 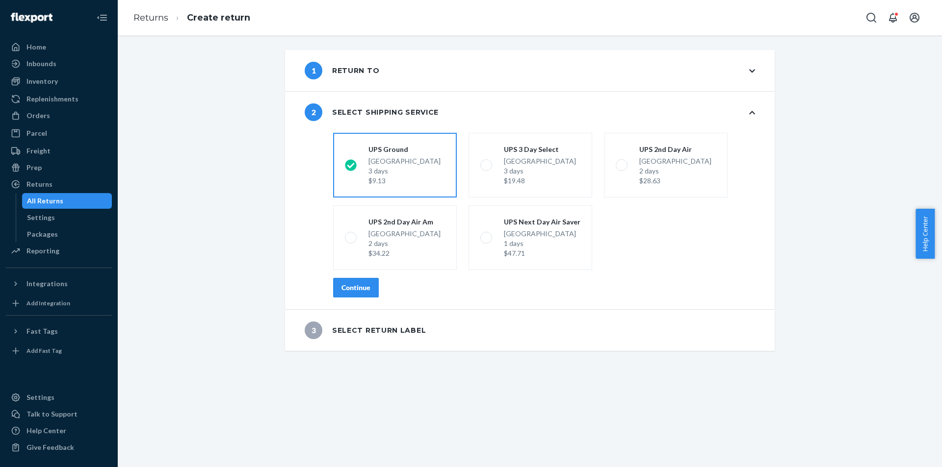 What do you see at coordinates (404, 181) in the screenshot?
I see `div: $9.13` at bounding box center [404, 181].